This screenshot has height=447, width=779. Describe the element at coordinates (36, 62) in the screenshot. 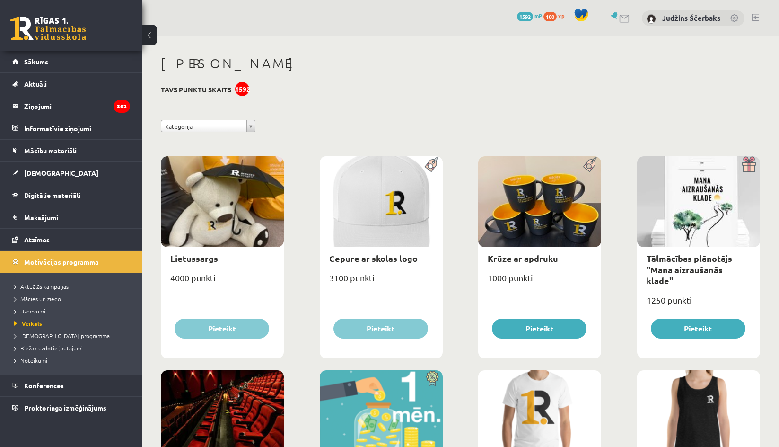

I see `span: Sākums` at that location.